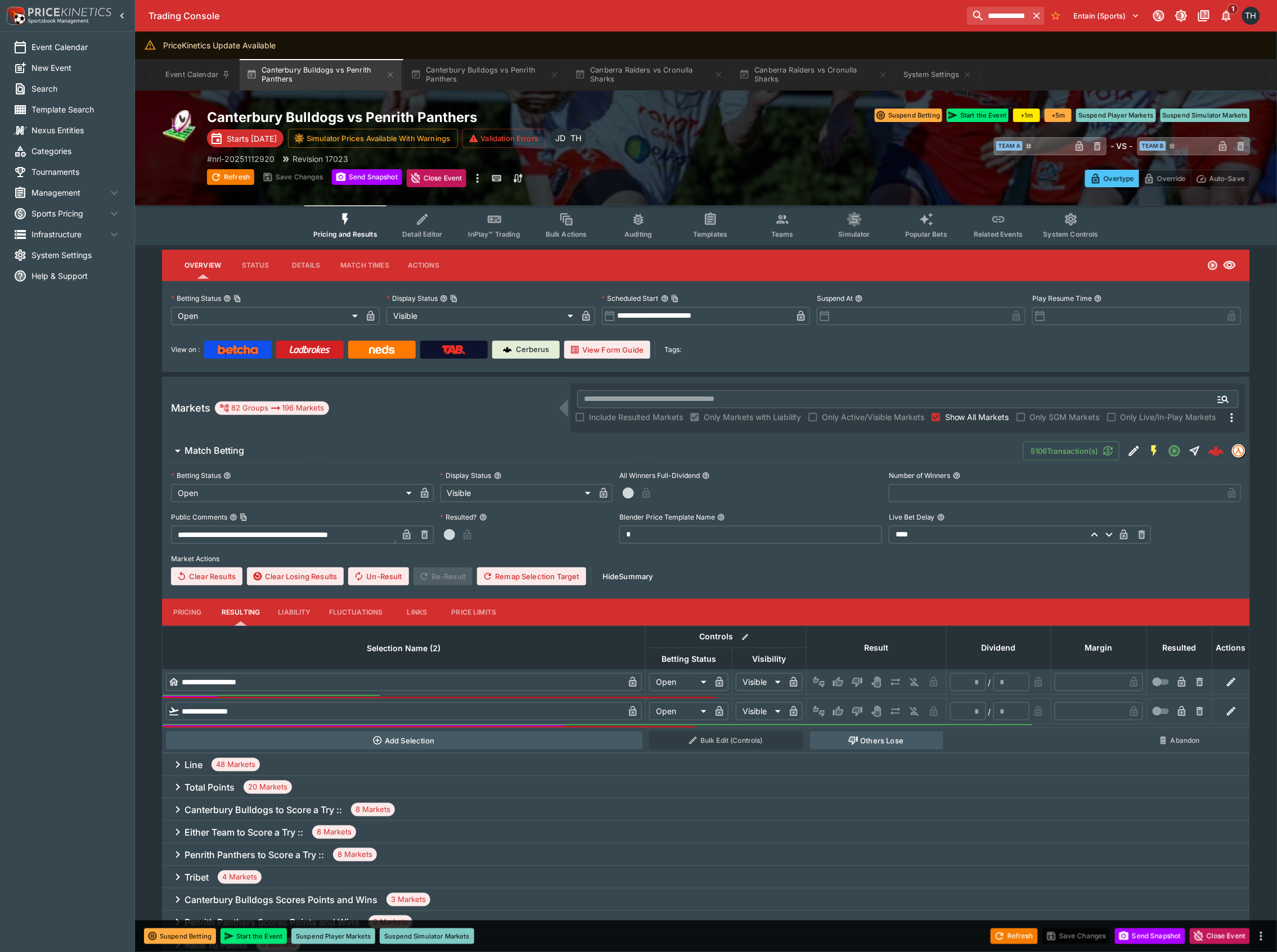 Image resolution: width=1277 pixels, height=952 pixels. What do you see at coordinates (838, 711) in the screenshot?
I see `button: Win` at bounding box center [838, 711].